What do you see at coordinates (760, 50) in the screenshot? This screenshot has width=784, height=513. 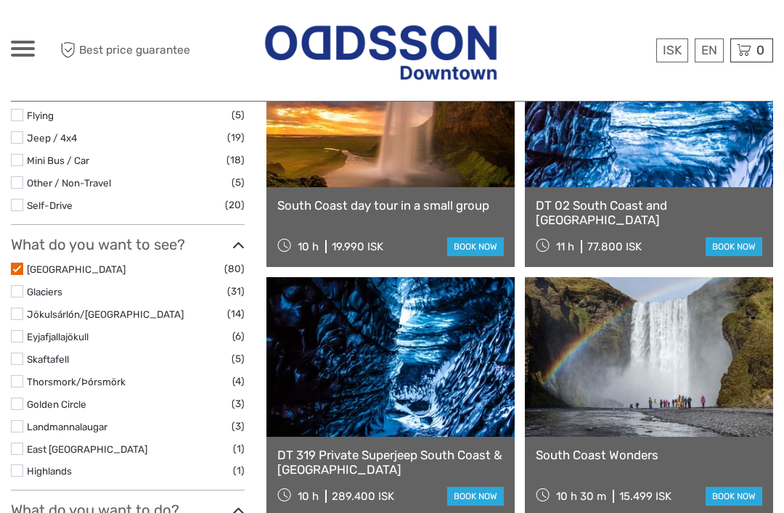 I see `span: 0` at bounding box center [760, 50].